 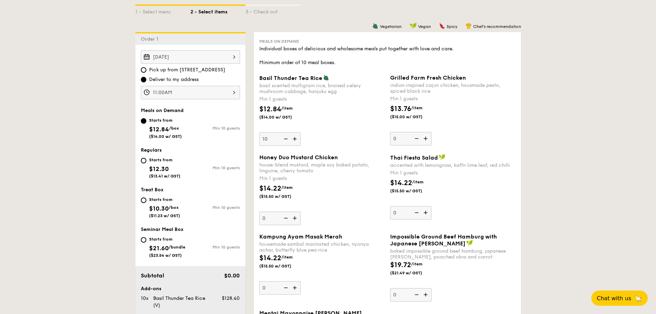 I want to click on span: Subtotal, so click(x=153, y=275).